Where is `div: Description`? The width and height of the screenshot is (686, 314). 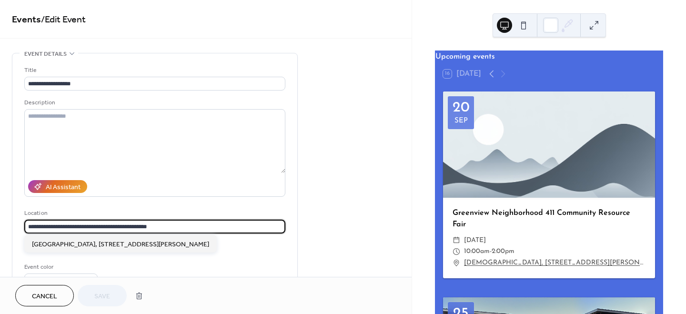 div: Description is located at coordinates (154, 102).